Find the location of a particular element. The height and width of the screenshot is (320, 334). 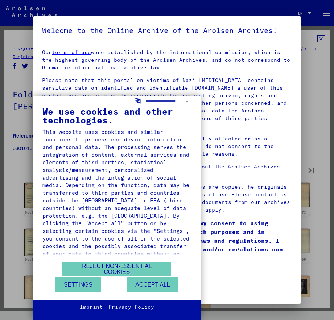

button: Accept all is located at coordinates (152, 285).